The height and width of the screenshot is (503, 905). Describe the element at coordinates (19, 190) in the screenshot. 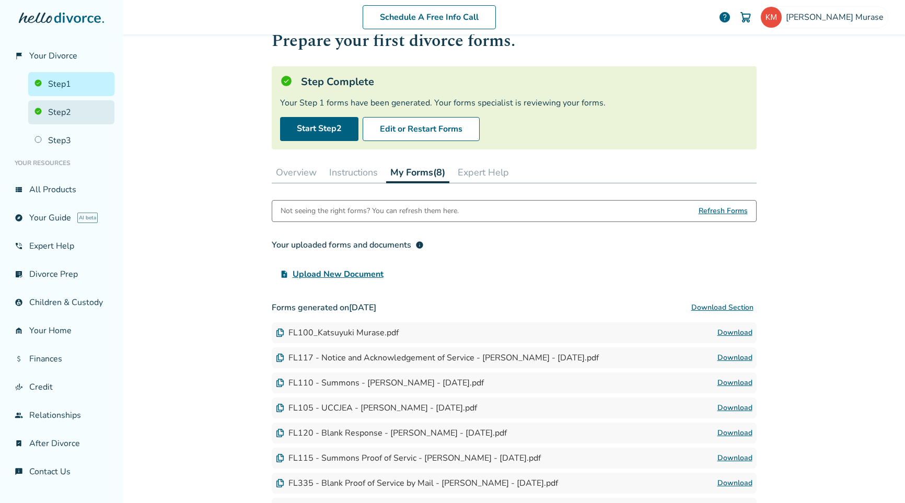

I see `span: view_list` at that location.